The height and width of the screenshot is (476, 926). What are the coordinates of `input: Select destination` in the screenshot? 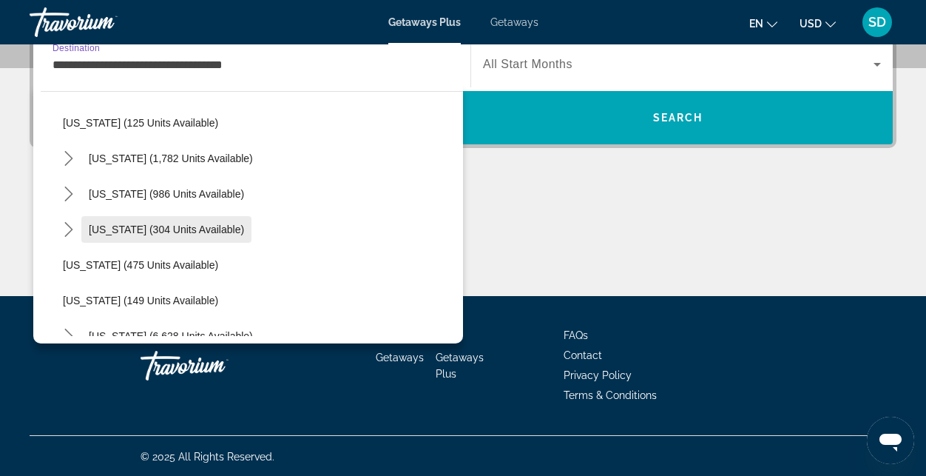 It's located at (252, 65).